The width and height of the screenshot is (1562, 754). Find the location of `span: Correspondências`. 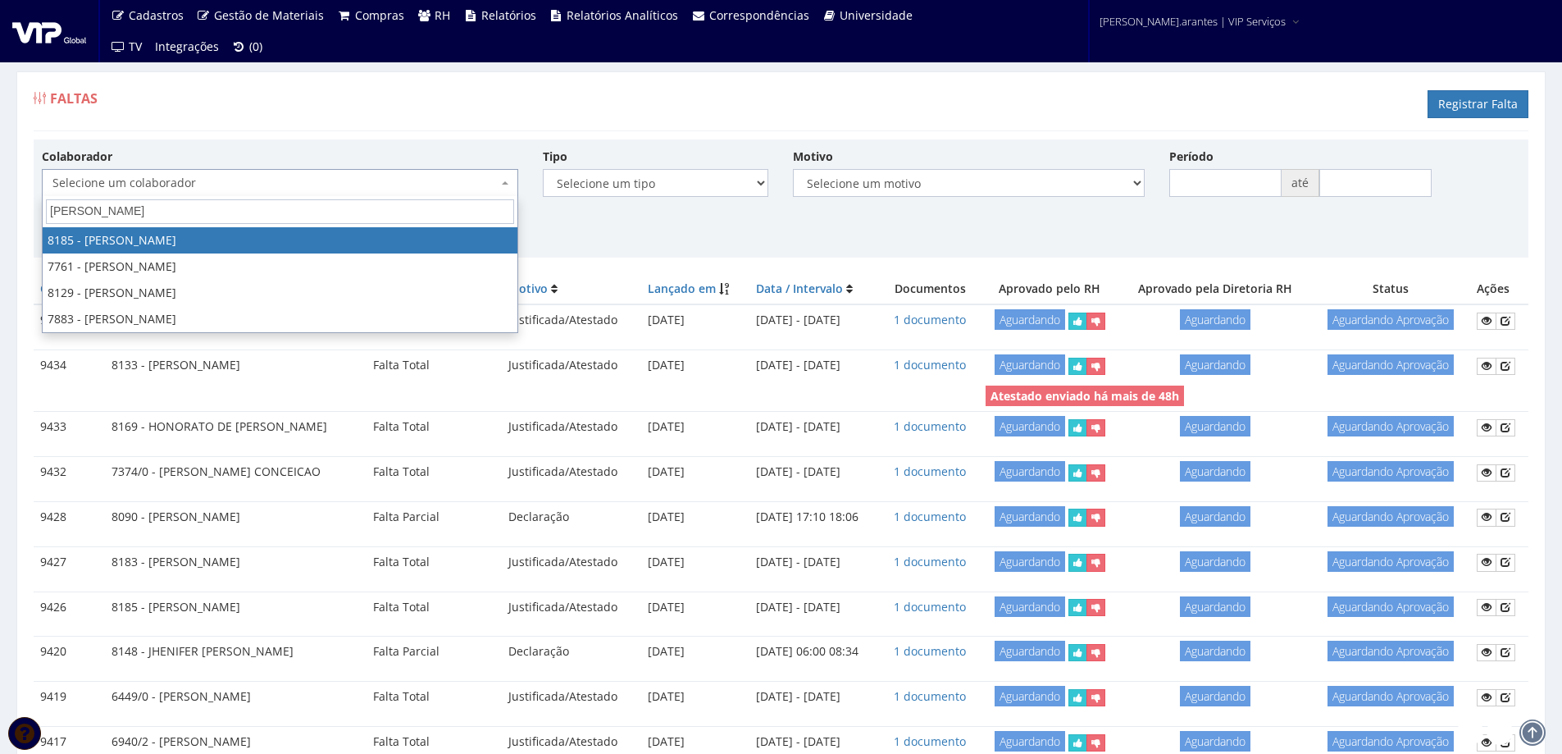

span: Correspondências is located at coordinates (760, 15).